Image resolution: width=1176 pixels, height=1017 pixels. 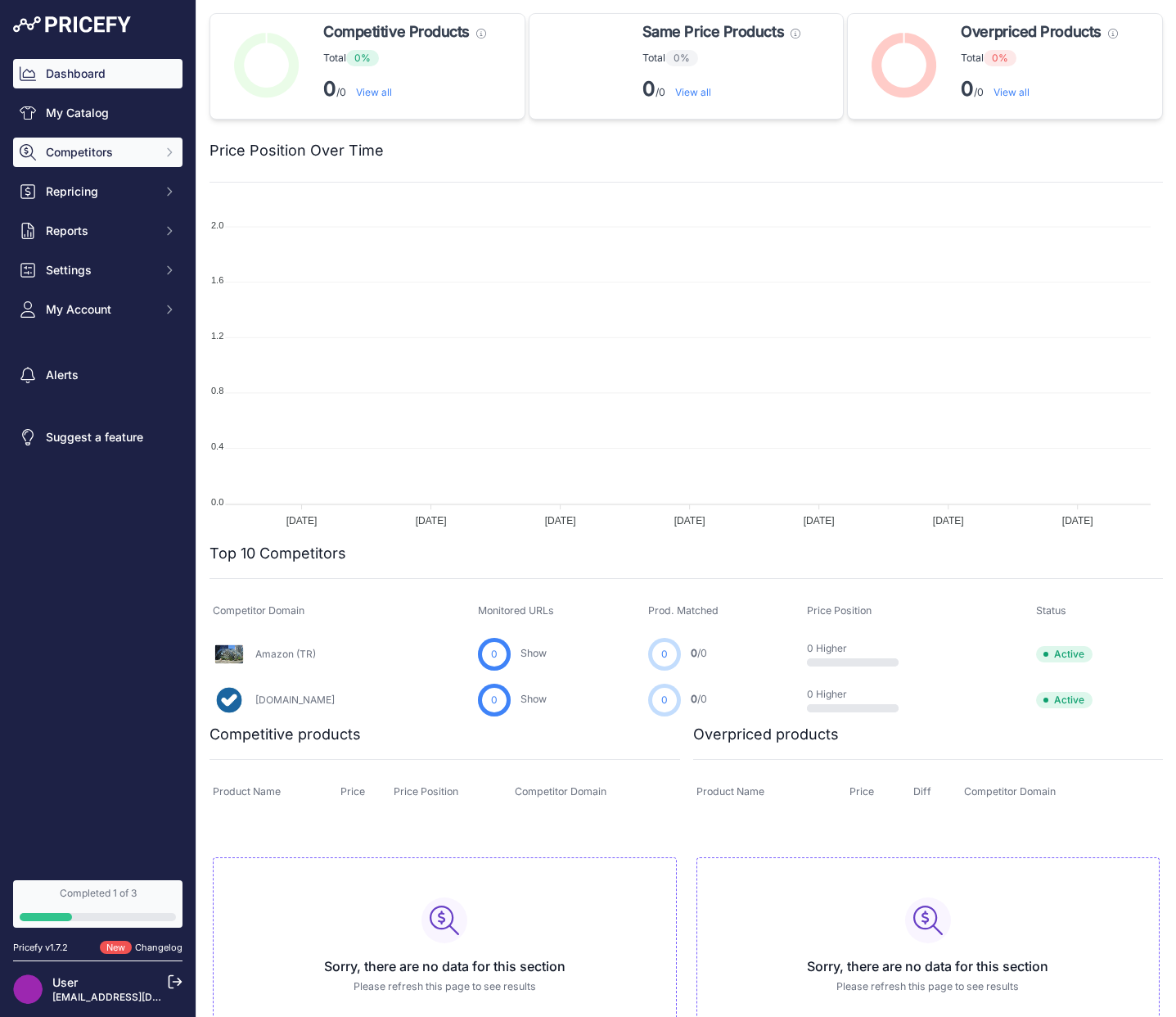 What do you see at coordinates (97, 153) in the screenshot?
I see `button: Competitors` at bounding box center [97, 153].